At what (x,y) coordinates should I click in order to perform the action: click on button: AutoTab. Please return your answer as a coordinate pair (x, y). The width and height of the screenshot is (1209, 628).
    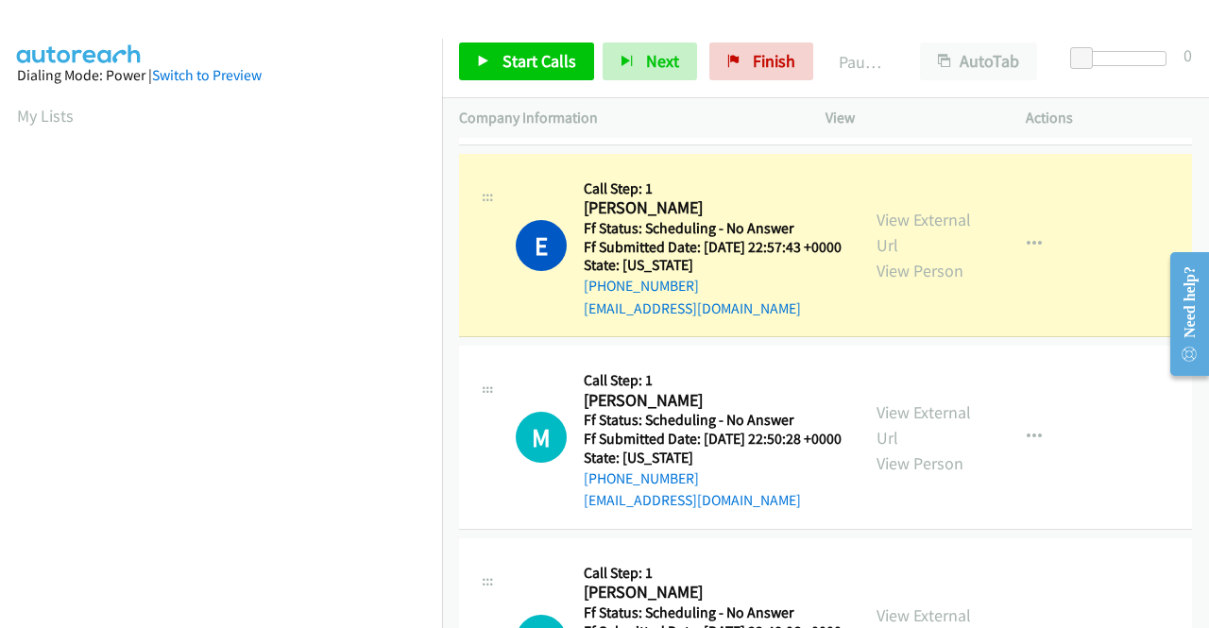
    Looking at the image, I should click on (978, 61).